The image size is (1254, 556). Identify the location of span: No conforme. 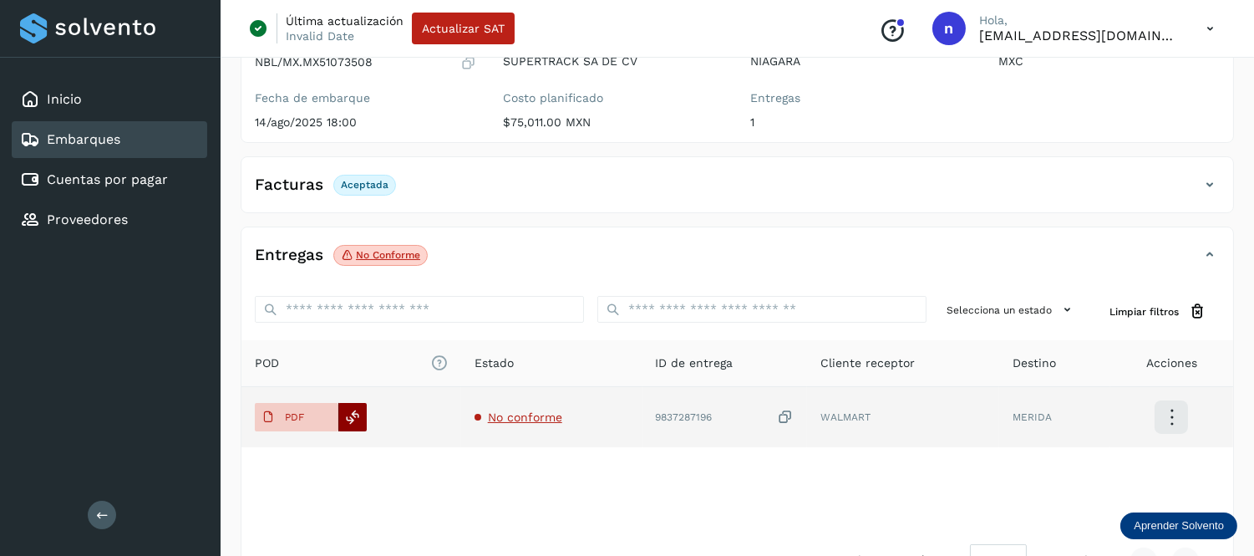
(525, 417).